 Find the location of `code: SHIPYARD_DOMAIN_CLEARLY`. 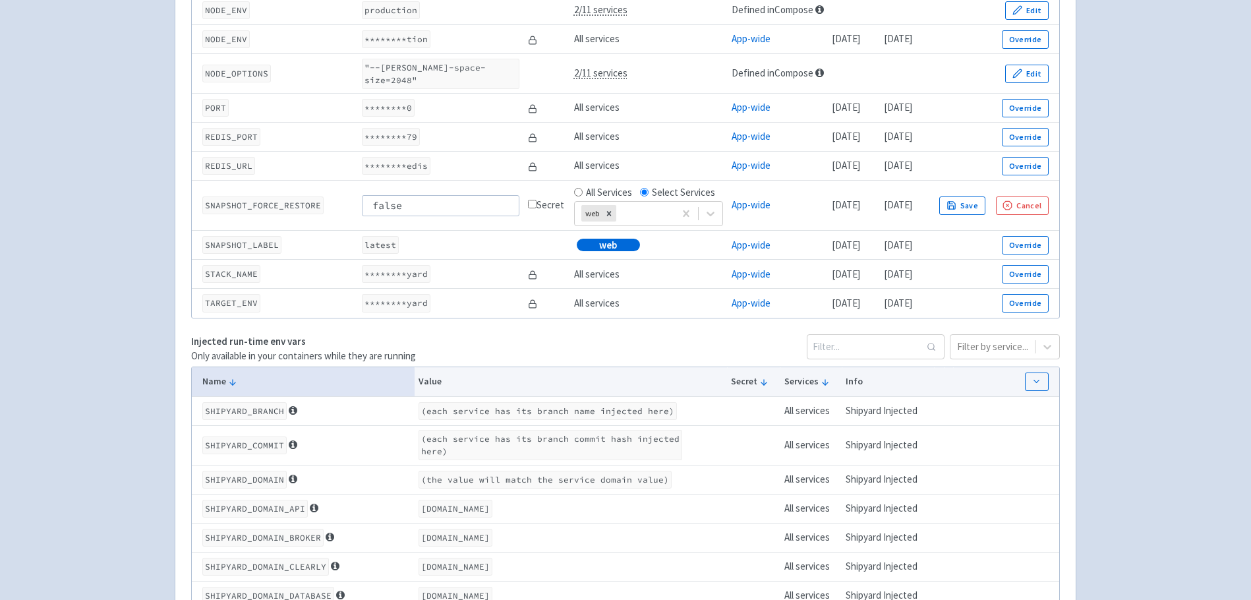

code: SHIPYARD_DOMAIN_CLEARLY is located at coordinates (266, 566).